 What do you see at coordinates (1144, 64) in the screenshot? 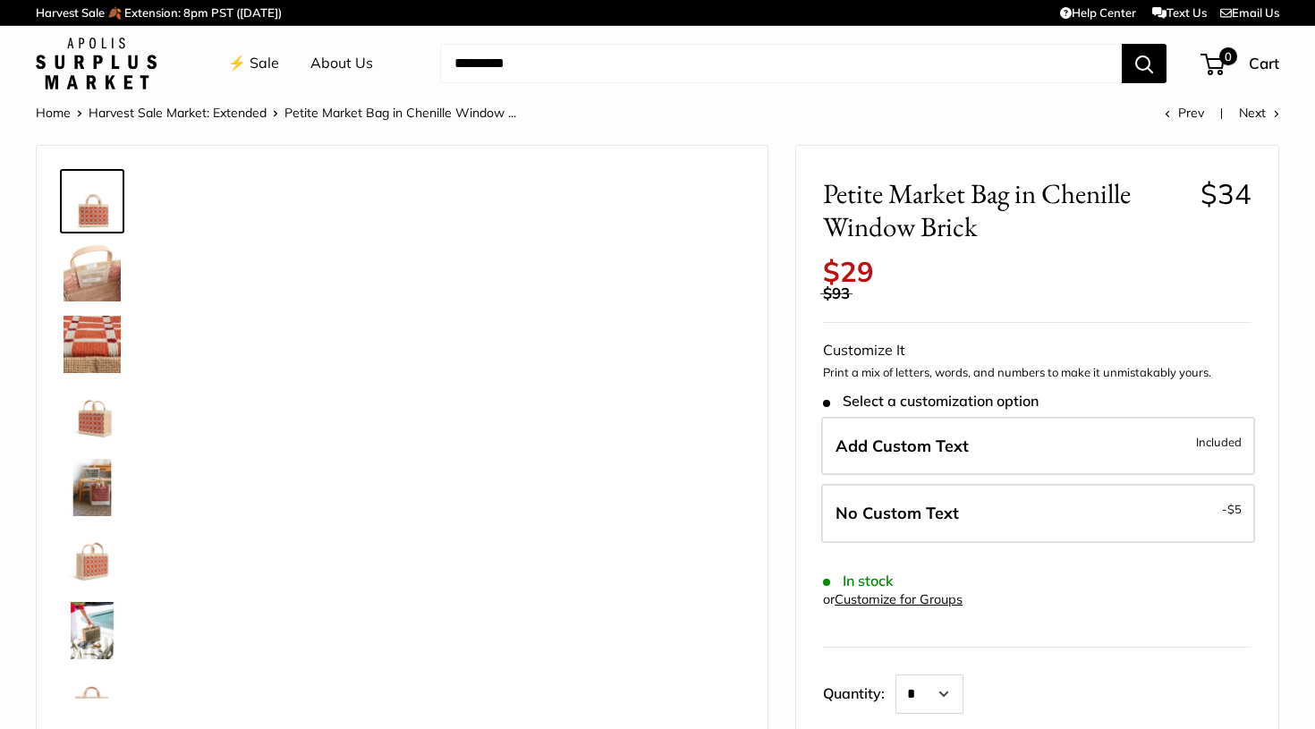
I see `button: Search` at bounding box center [1144, 64].